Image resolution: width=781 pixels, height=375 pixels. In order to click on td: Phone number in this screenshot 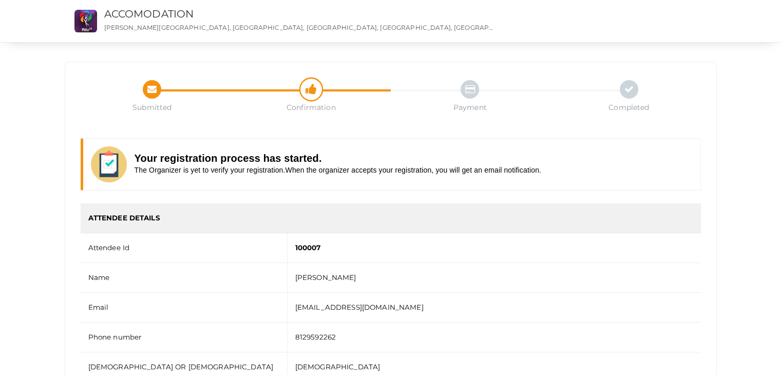, I will do `click(184, 338)`.